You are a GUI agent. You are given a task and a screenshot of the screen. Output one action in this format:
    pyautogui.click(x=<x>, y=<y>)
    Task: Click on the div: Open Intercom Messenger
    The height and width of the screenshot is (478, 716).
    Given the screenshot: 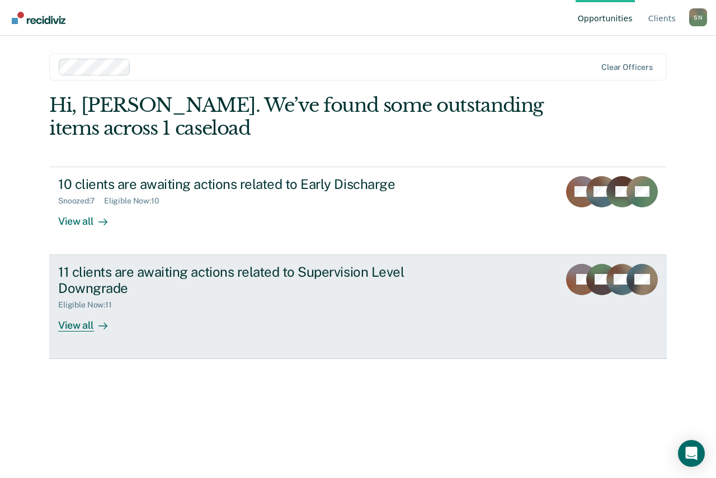 What is the action you would take?
    pyautogui.click(x=691, y=453)
    